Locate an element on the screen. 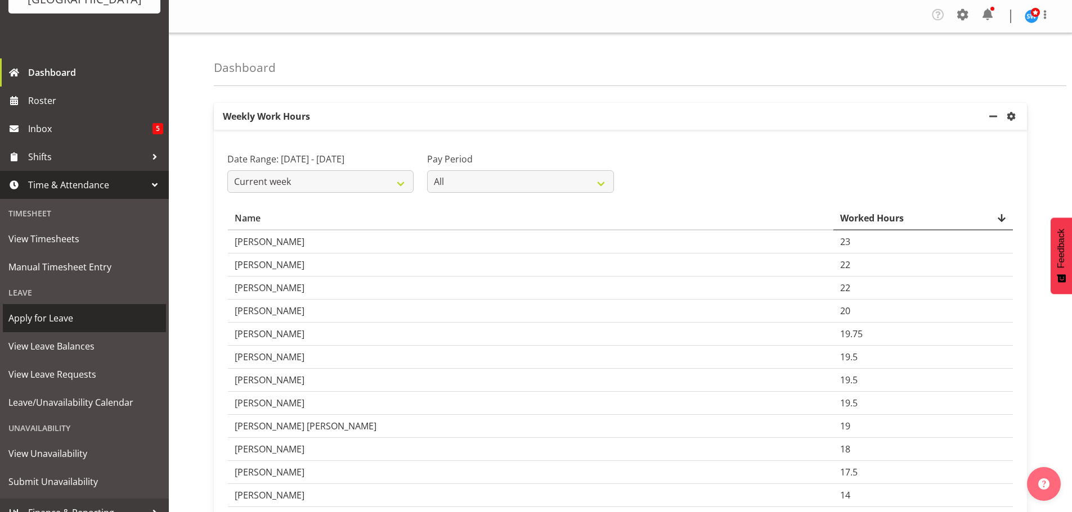 This screenshot has width=1072, height=512. div: Timesheet is located at coordinates (84, 213).